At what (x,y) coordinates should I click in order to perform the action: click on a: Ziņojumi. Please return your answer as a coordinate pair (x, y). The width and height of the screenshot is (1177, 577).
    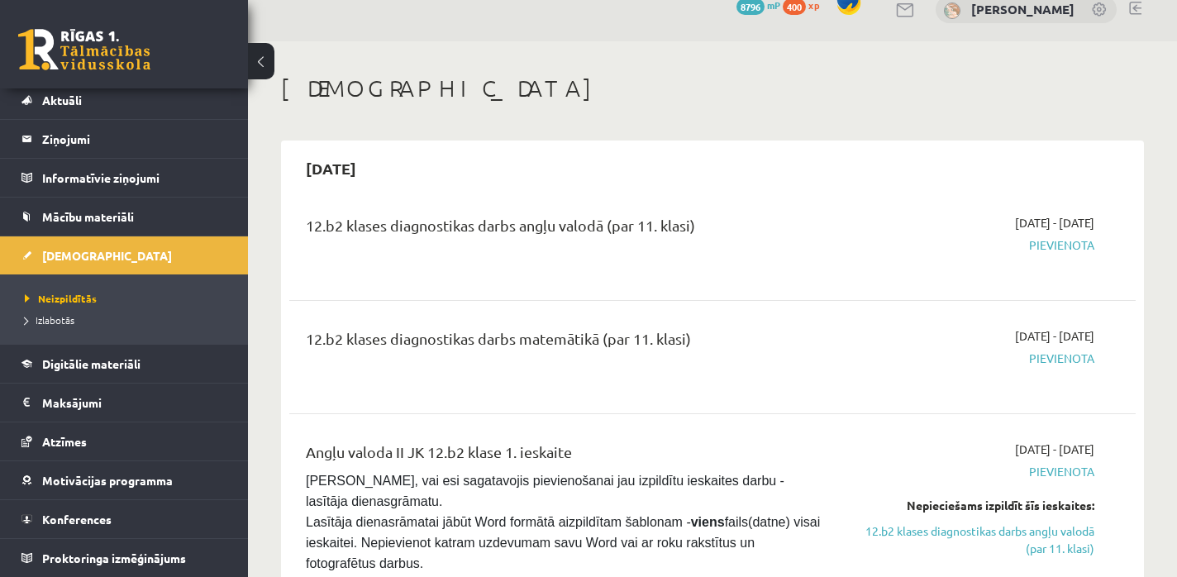
    Looking at the image, I should click on (124, 139).